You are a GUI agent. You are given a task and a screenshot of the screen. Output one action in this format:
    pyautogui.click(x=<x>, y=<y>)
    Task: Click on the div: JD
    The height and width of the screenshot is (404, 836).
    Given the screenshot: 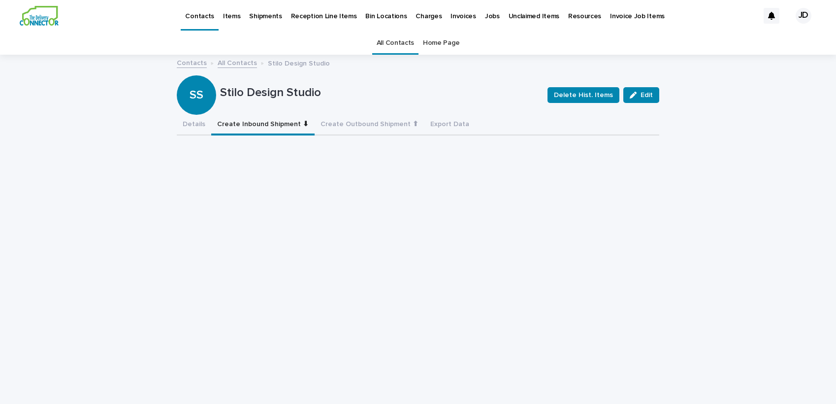 What is the action you would take?
    pyautogui.click(x=803, y=16)
    